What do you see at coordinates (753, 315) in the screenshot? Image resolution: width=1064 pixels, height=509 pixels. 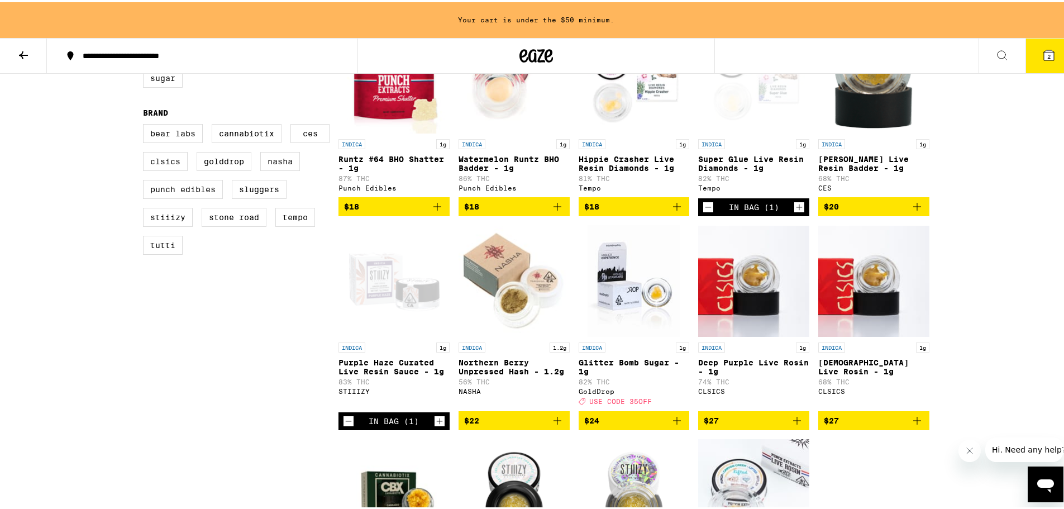 I see `a: Open page for Deep Purple Live Rosin - 1g from CLSICS` at bounding box center [753, 315].